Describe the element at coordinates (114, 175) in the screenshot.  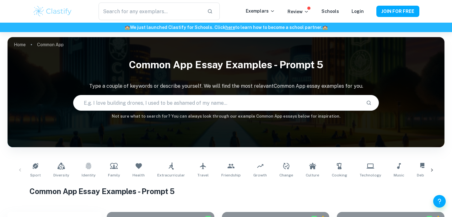
I see `span: Family` at that location.